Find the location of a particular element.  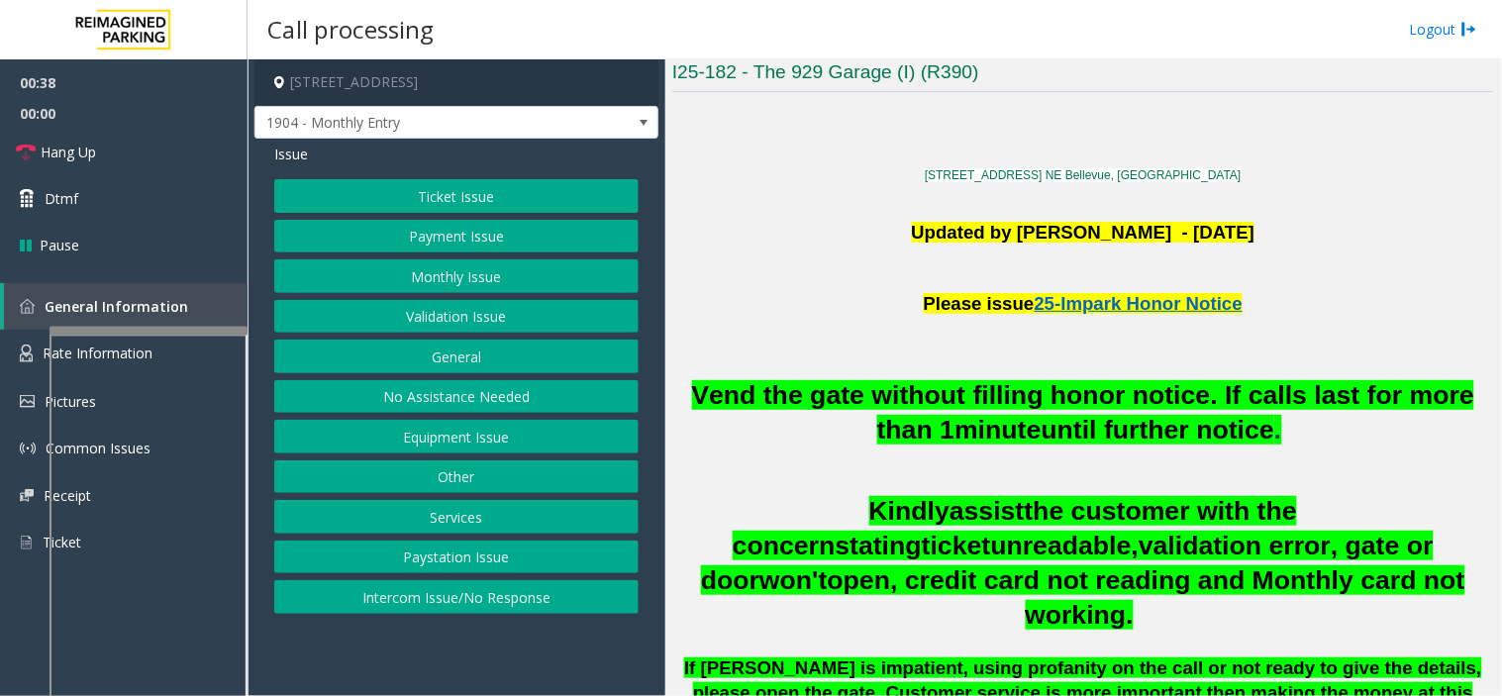

button: Validation Issue is located at coordinates (456, 317).